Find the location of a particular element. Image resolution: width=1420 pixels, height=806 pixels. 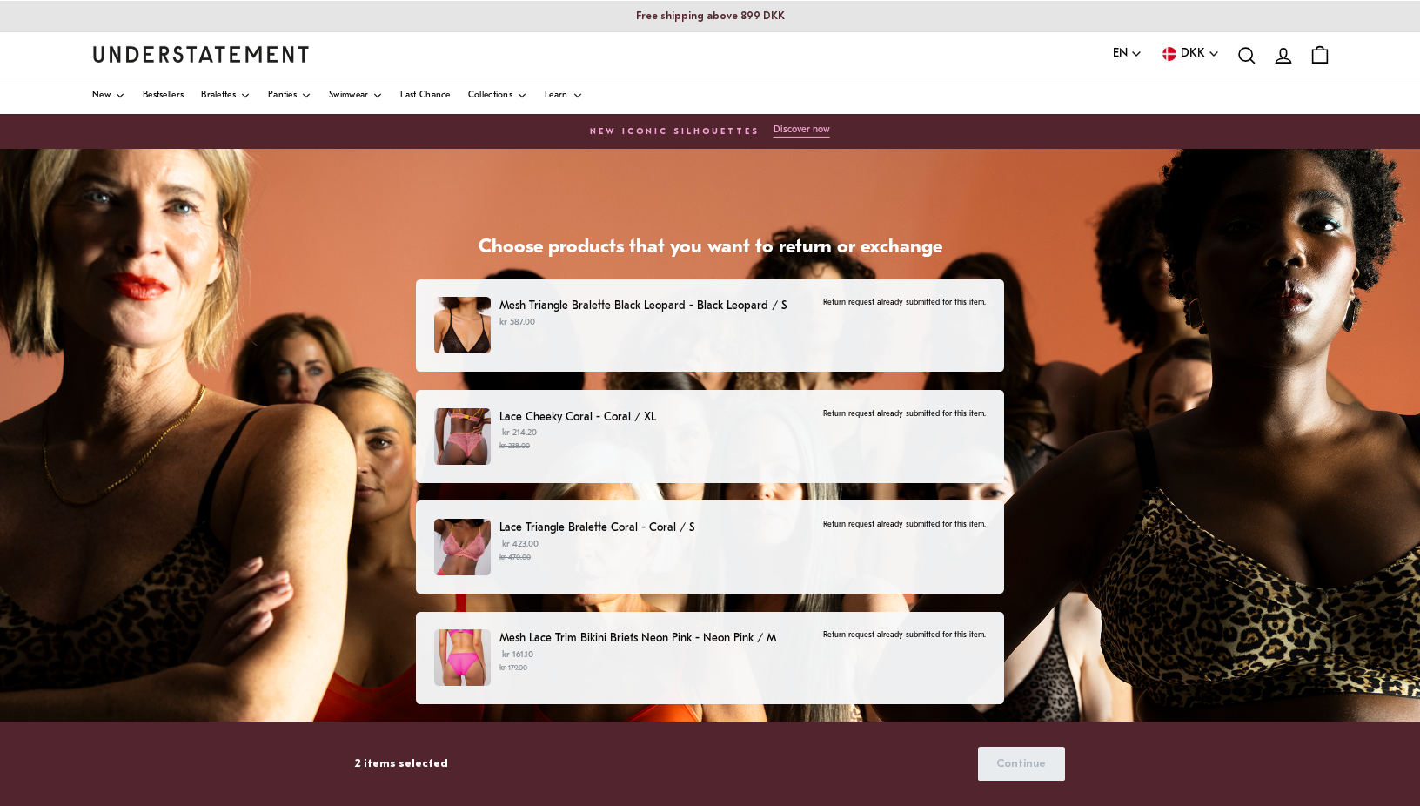

h6: New Iconic Silhouettes is located at coordinates (674, 132).